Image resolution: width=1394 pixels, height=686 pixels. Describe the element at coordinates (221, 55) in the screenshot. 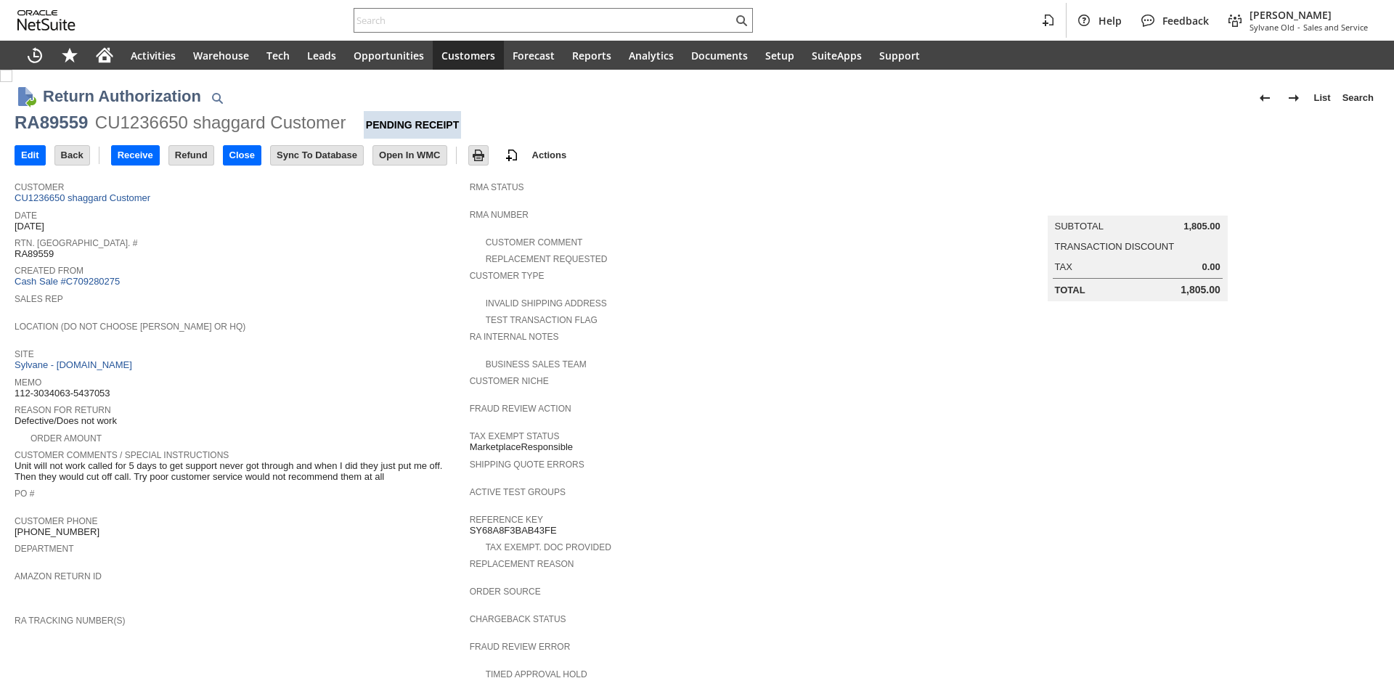

I see `span: Warehouse` at that location.